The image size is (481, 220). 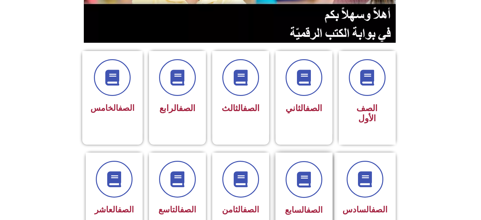 What do you see at coordinates (178, 108) in the screenshot?
I see `span: الرابع` at bounding box center [178, 108].